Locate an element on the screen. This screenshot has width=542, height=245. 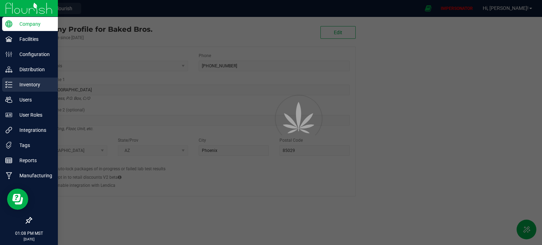
p: Distribution is located at coordinates (34, 70).